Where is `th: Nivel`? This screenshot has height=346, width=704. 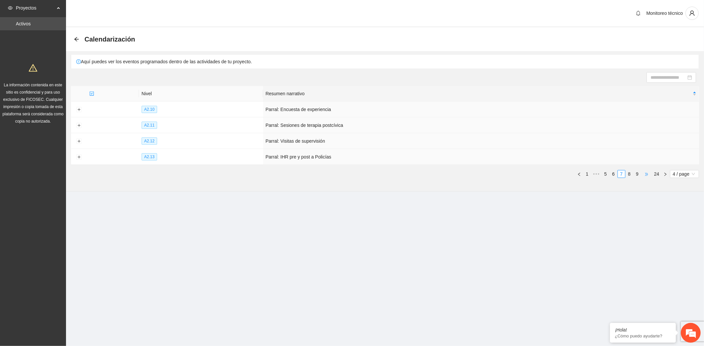 th: Nivel is located at coordinates (201, 94).